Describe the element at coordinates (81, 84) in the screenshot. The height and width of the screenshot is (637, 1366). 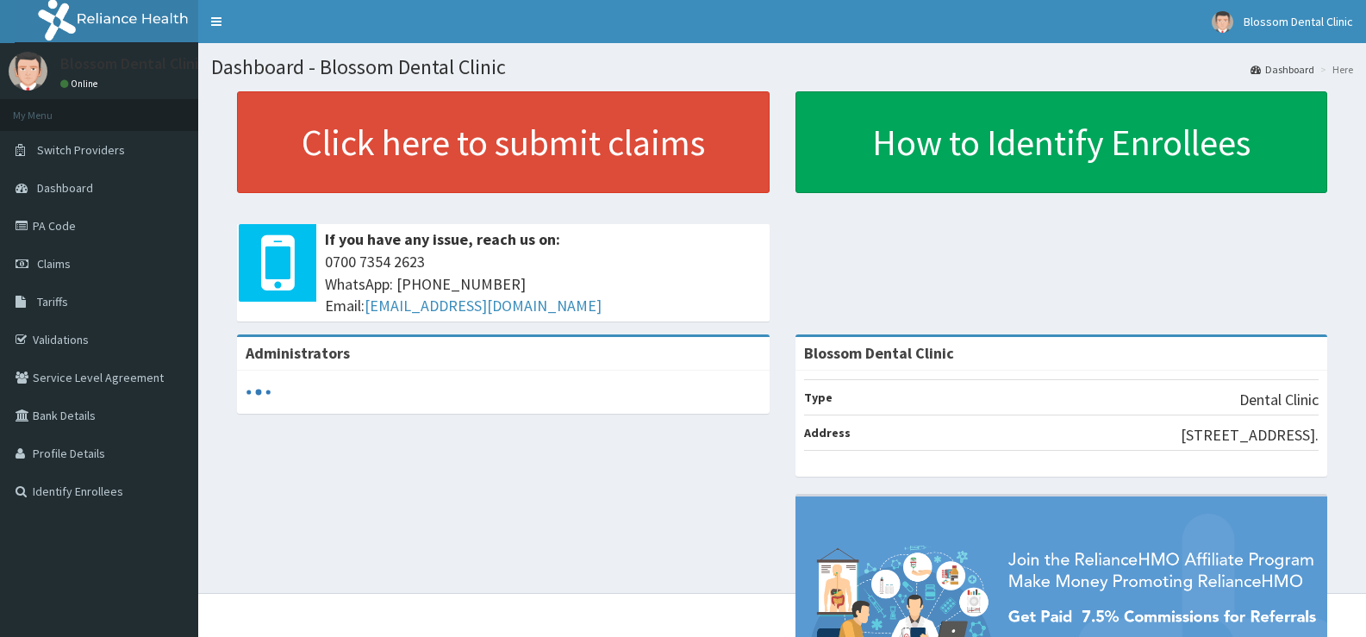
I see `a: Online` at that location.